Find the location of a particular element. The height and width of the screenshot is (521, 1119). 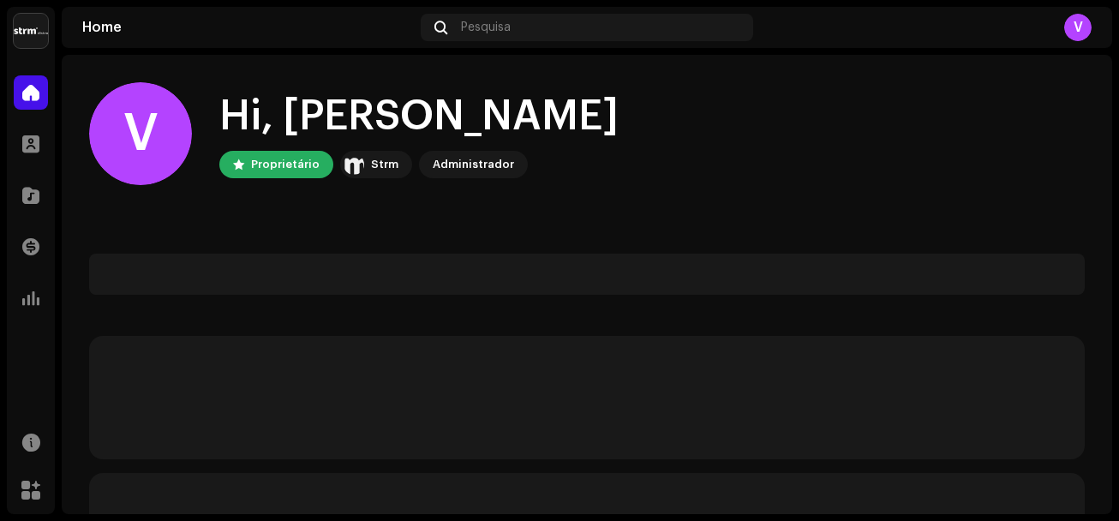

div: Home is located at coordinates (248, 27).